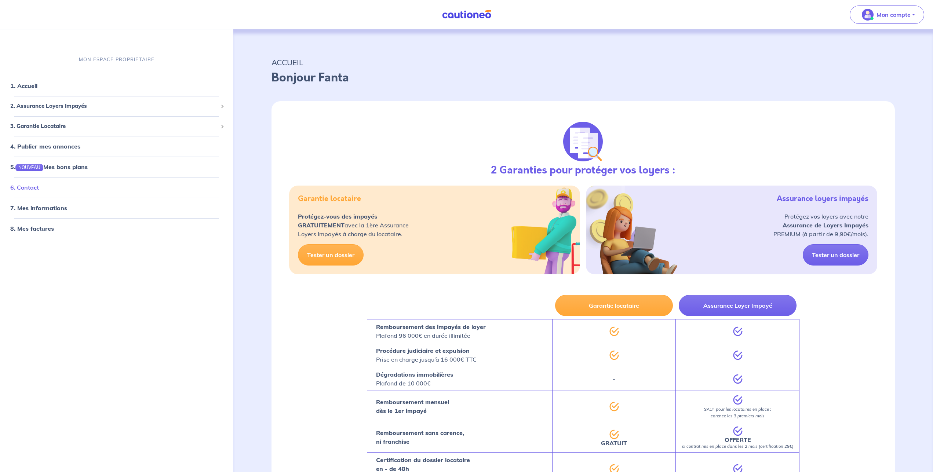 The height and width of the screenshot is (472, 933). What do you see at coordinates (117, 229) in the screenshot?
I see `div: 8. Mes factures` at bounding box center [117, 229].